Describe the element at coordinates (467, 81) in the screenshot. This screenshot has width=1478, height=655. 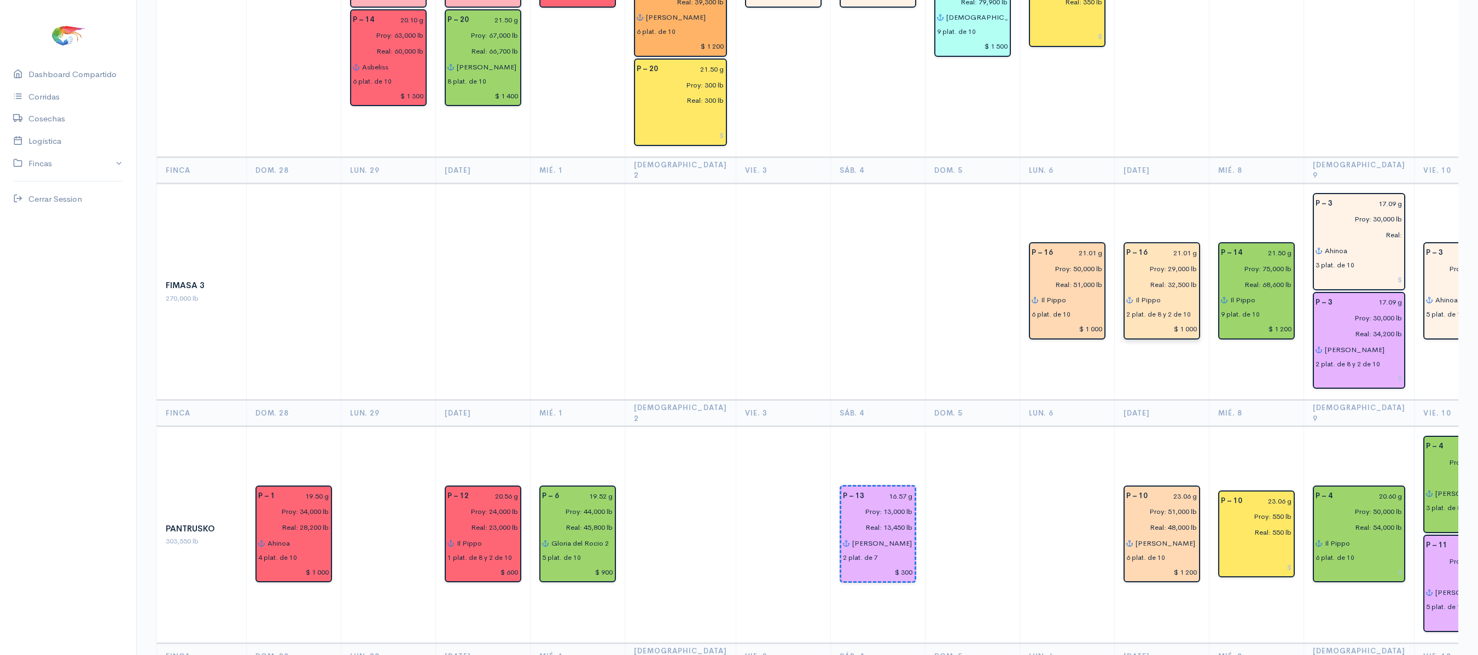
I see `div: 8 plat. de 10` at that location.